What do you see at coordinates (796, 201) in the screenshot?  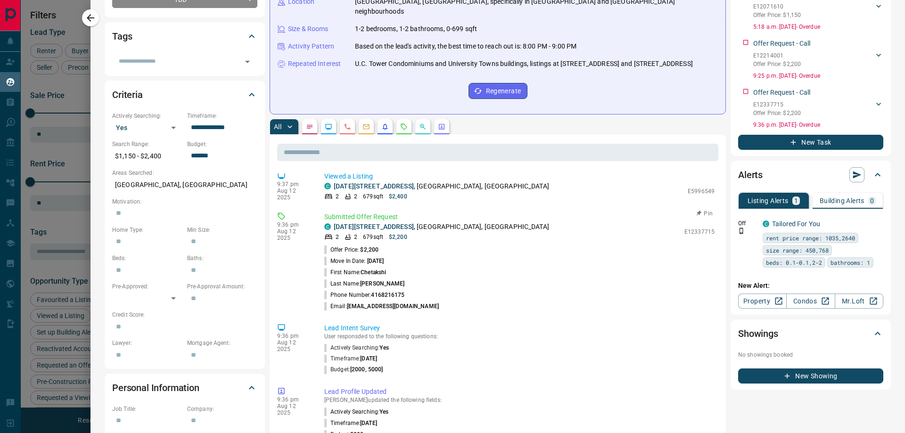 I see `p: 1` at bounding box center [796, 201].